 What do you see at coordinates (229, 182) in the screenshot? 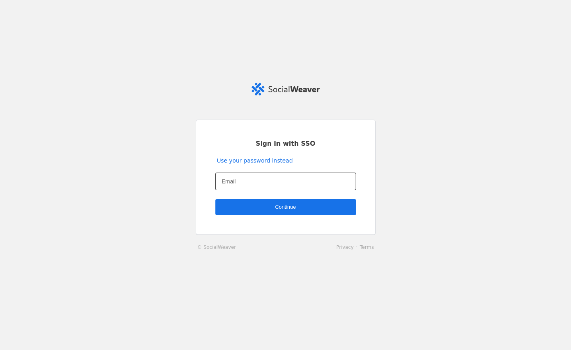
I see `mat-label: Email` at bounding box center [229, 182].